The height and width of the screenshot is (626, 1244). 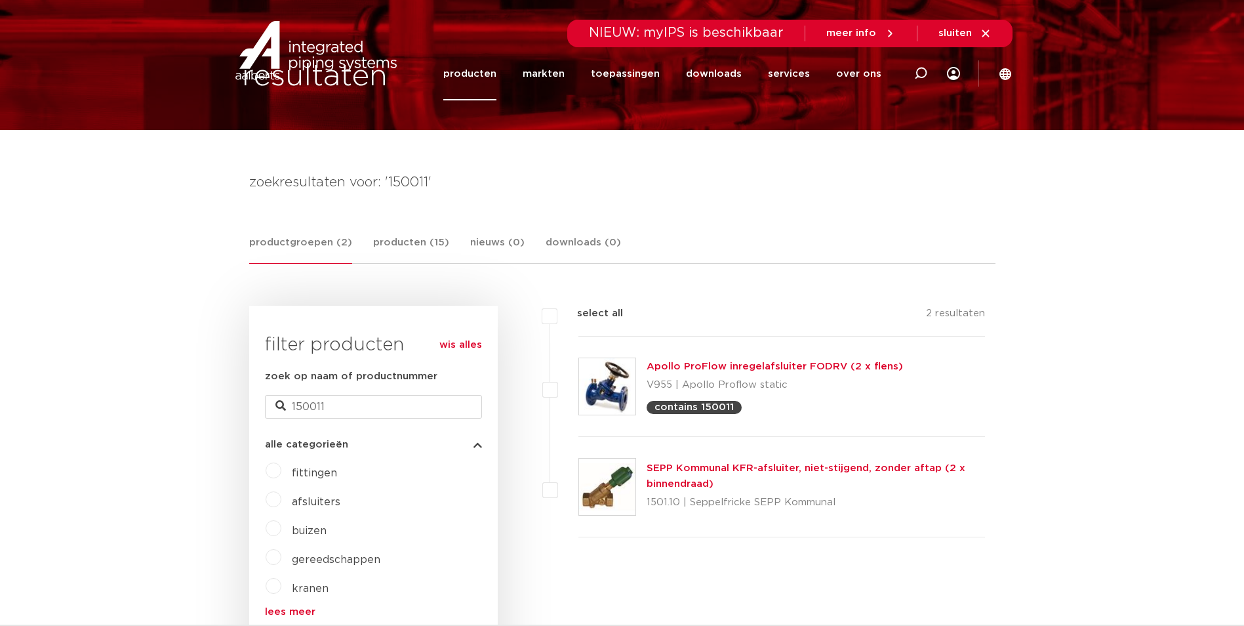 What do you see at coordinates (373, 345) in the screenshot?
I see `h3: filter producten` at bounding box center [373, 345].